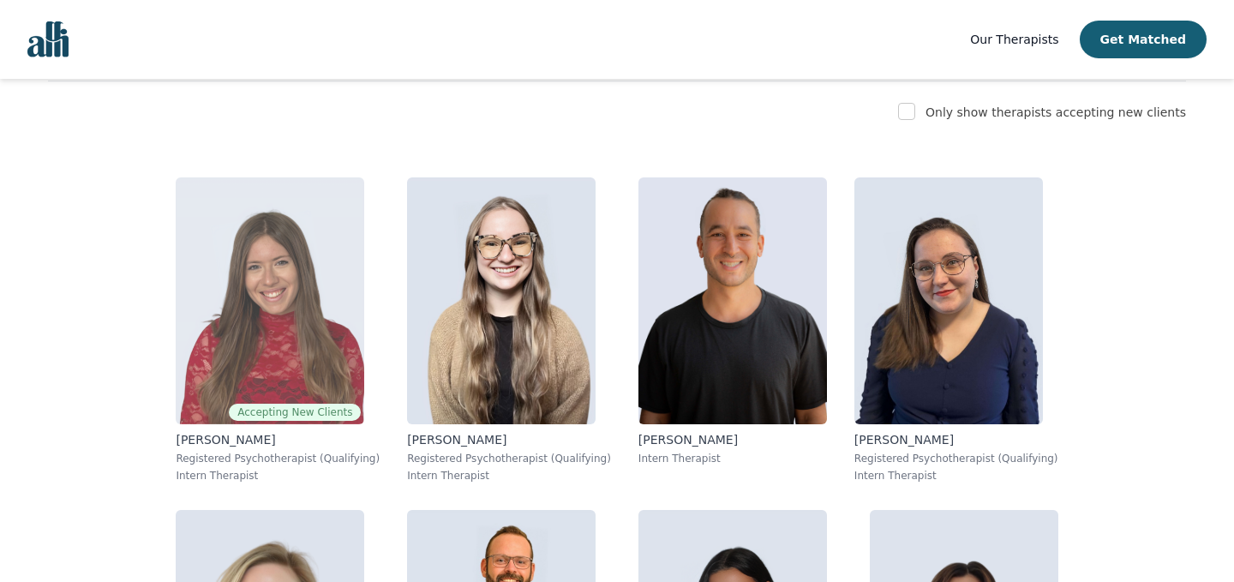 Image resolution: width=1234 pixels, height=582 pixels. Describe the element at coordinates (1014, 39) in the screenshot. I see `span: Our Therapists` at that location.